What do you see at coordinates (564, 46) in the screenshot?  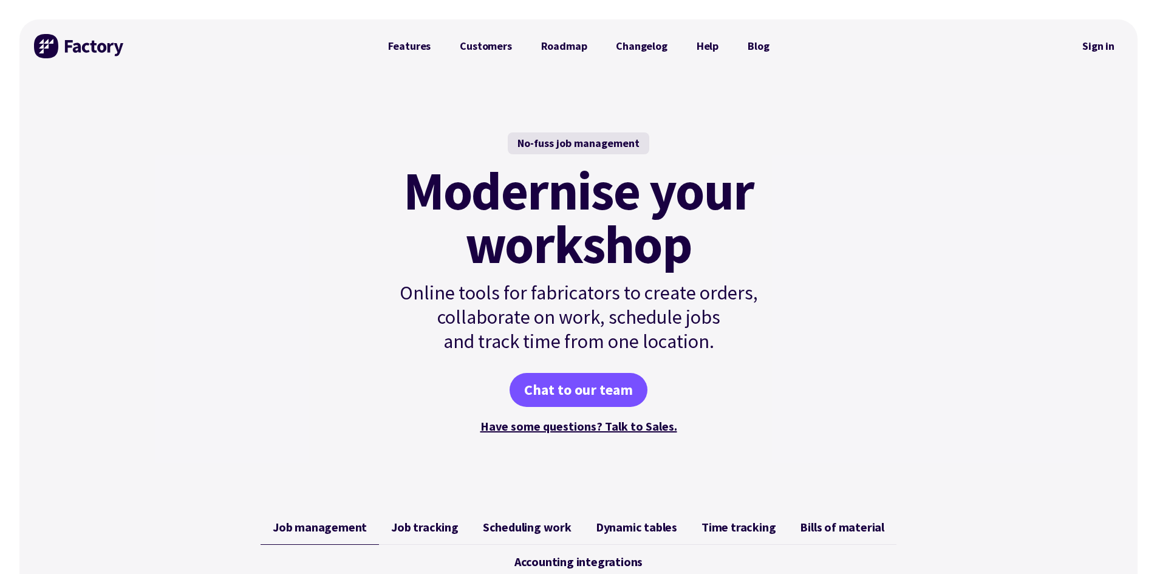 I see `a: Roadmap` at bounding box center [564, 46].